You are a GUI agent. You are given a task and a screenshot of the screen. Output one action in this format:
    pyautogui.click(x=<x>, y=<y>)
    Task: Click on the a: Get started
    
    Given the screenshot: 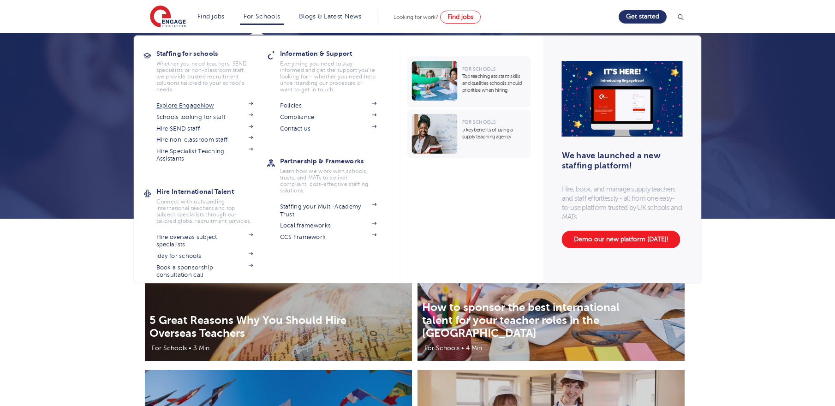 What is the action you would take?
    pyautogui.click(x=643, y=17)
    